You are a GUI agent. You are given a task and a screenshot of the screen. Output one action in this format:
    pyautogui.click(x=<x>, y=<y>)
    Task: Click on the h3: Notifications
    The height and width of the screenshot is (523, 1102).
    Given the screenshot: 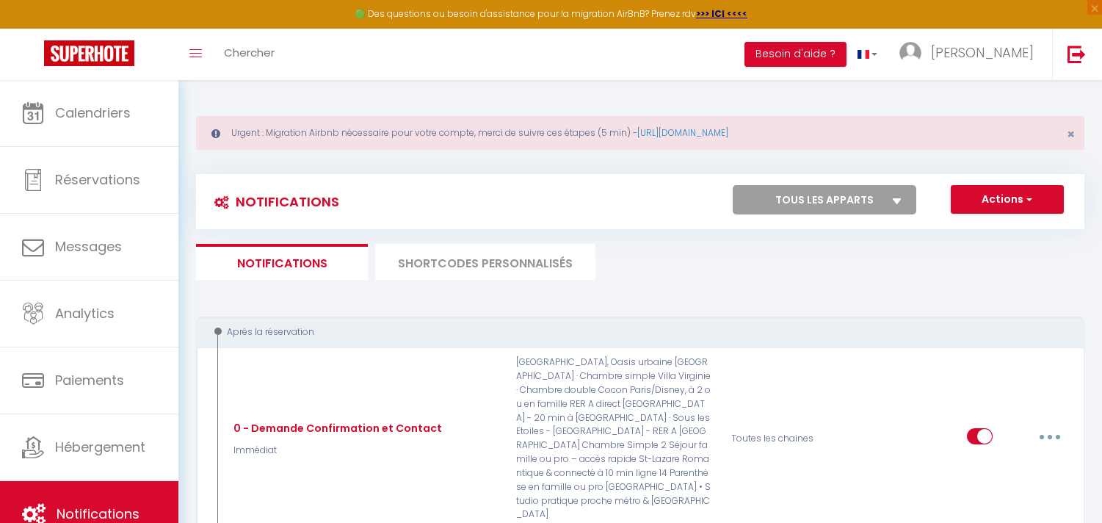 What is the action you would take?
    pyautogui.click(x=273, y=201)
    